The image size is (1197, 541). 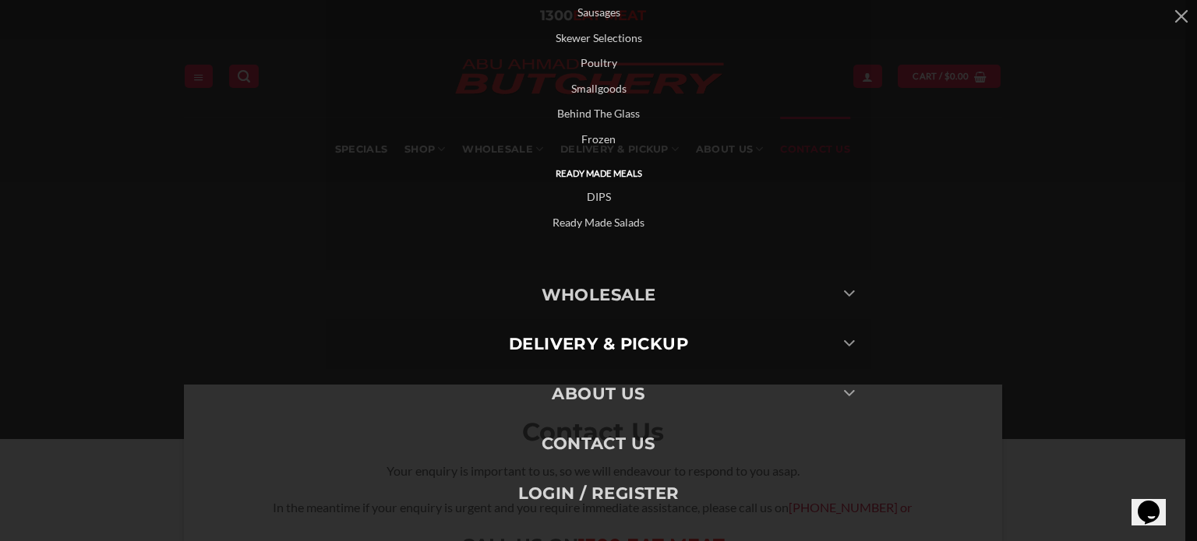 I want to click on span: Login / Register, so click(x=598, y=494).